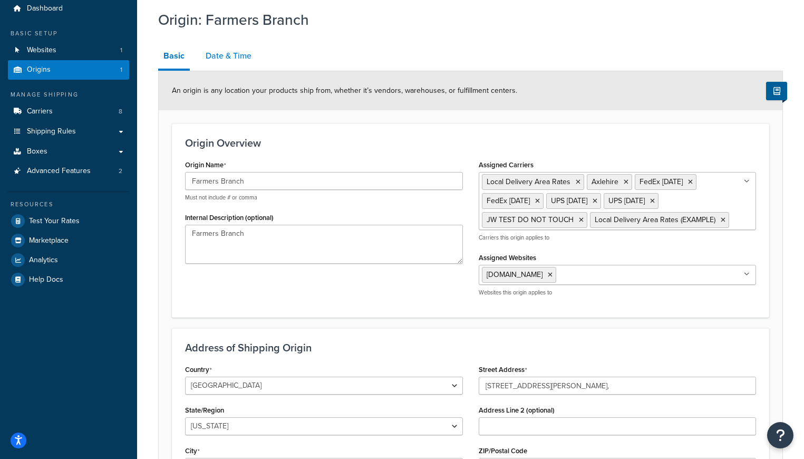 The image size is (804, 459). What do you see at coordinates (605, 181) in the screenshot?
I see `span: Axlehire` at bounding box center [605, 181].